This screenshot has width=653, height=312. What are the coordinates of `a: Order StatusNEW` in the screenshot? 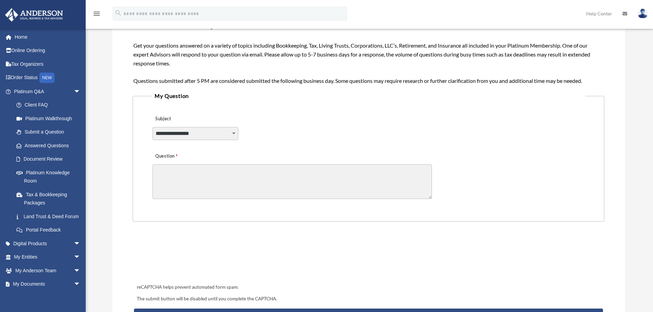 It's located at (48, 78).